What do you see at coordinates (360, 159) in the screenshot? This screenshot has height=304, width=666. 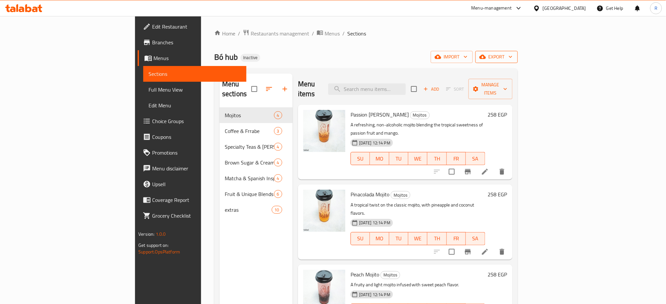 I see `span: SU` at bounding box center [360, 159].